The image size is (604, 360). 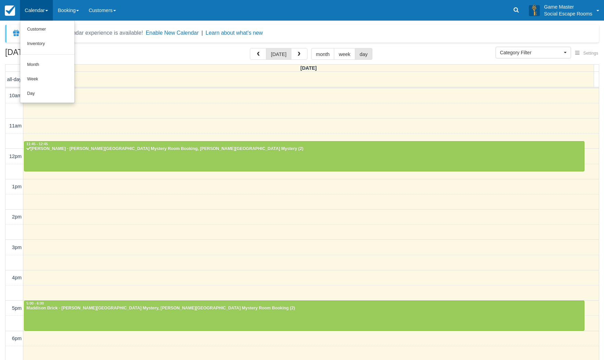 I want to click on span: 12pm, so click(x=15, y=156).